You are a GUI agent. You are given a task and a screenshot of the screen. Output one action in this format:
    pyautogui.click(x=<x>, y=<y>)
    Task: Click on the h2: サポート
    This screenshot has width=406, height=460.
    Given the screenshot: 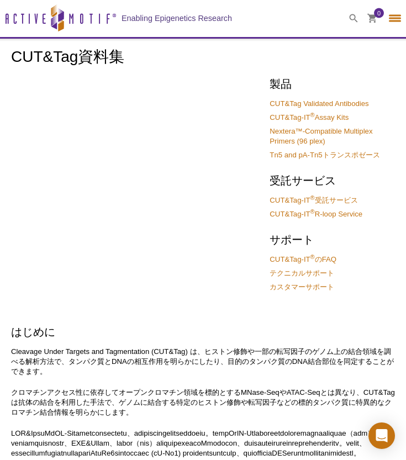 What is the action you would take?
    pyautogui.click(x=332, y=240)
    